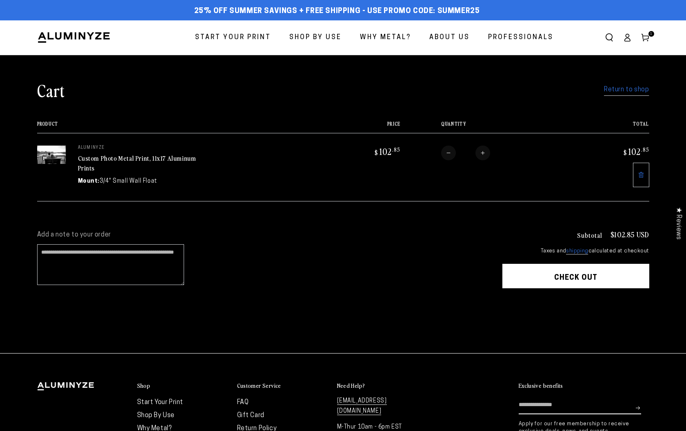 This screenshot has height=431, width=686. Describe the element at coordinates (128, 181) in the screenshot. I see `dd: 3/4" Small Wall Float` at that location.